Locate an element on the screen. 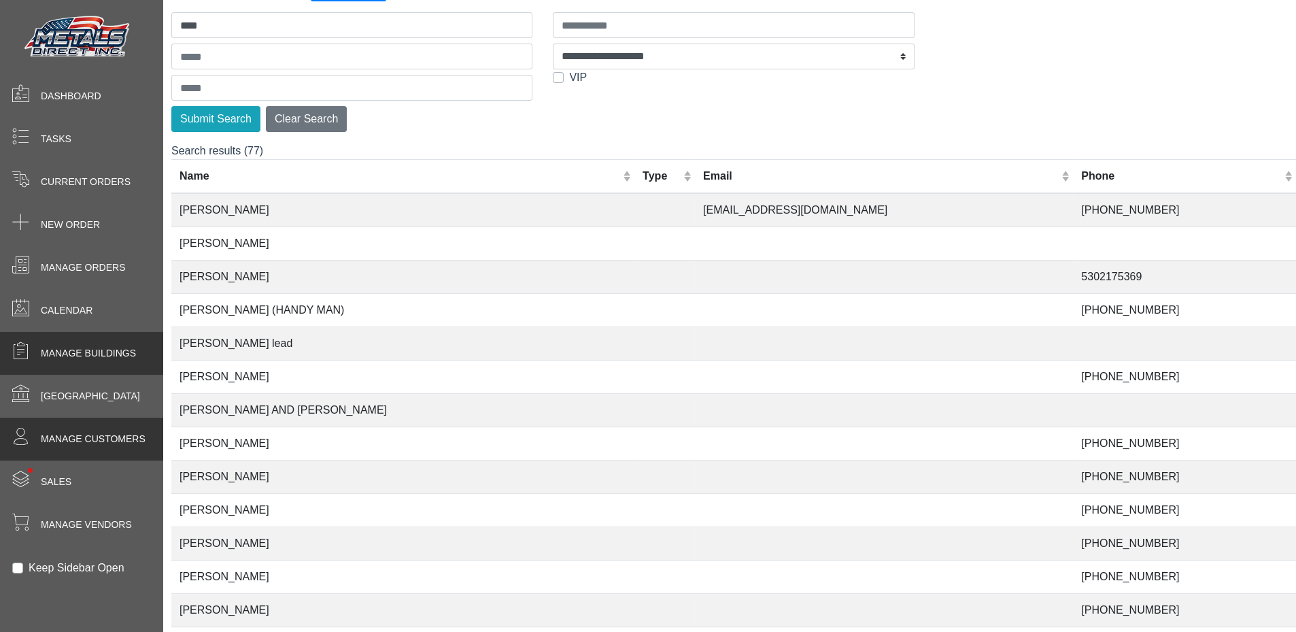 The image size is (1296, 632). div: Type is located at coordinates (661, 176).